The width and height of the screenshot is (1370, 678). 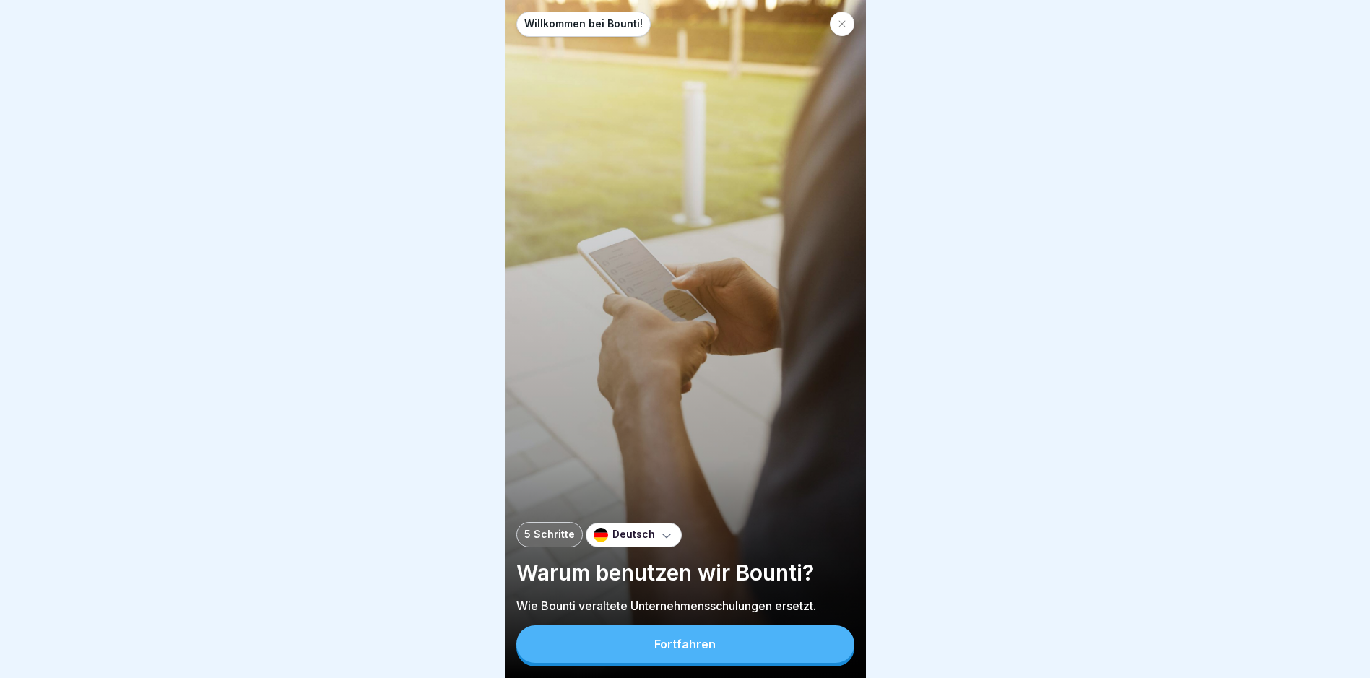 I want to click on div: Fortfahren, so click(x=684, y=644).